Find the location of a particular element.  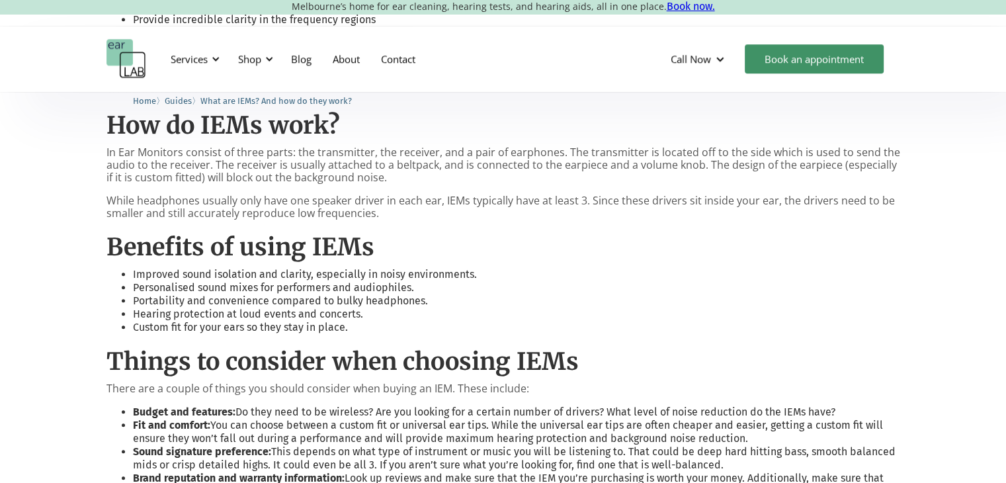

a: home is located at coordinates (126, 59).